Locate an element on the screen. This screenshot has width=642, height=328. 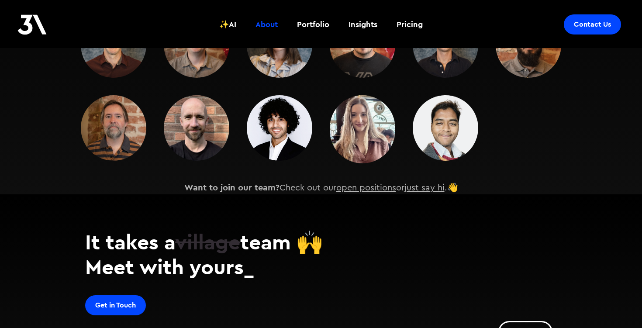
div: Insights is located at coordinates (363, 24).